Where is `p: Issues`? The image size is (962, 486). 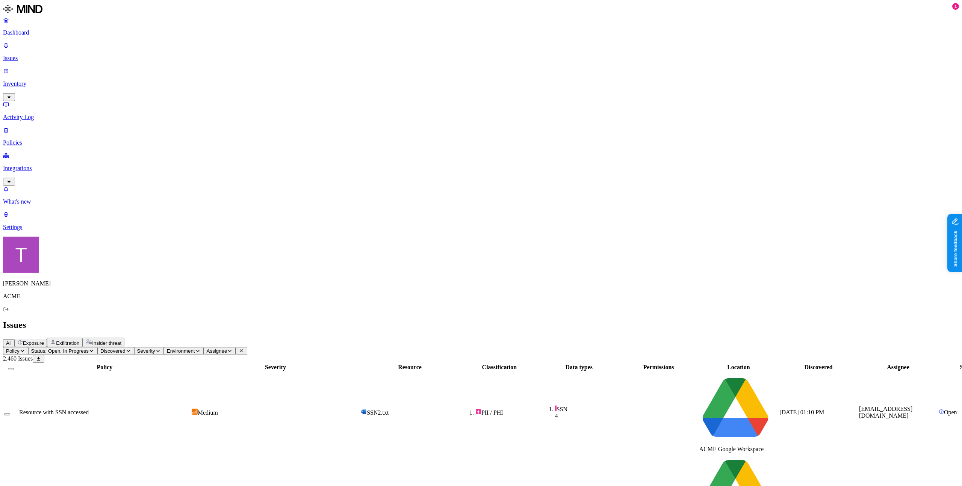 p: Issues is located at coordinates (481, 58).